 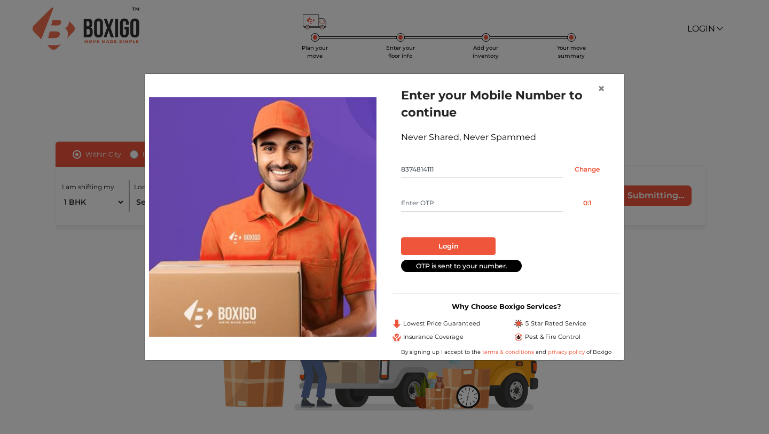 I want to click on div: By signing up I accept to the and of Boxigo, so click(x=506, y=351).